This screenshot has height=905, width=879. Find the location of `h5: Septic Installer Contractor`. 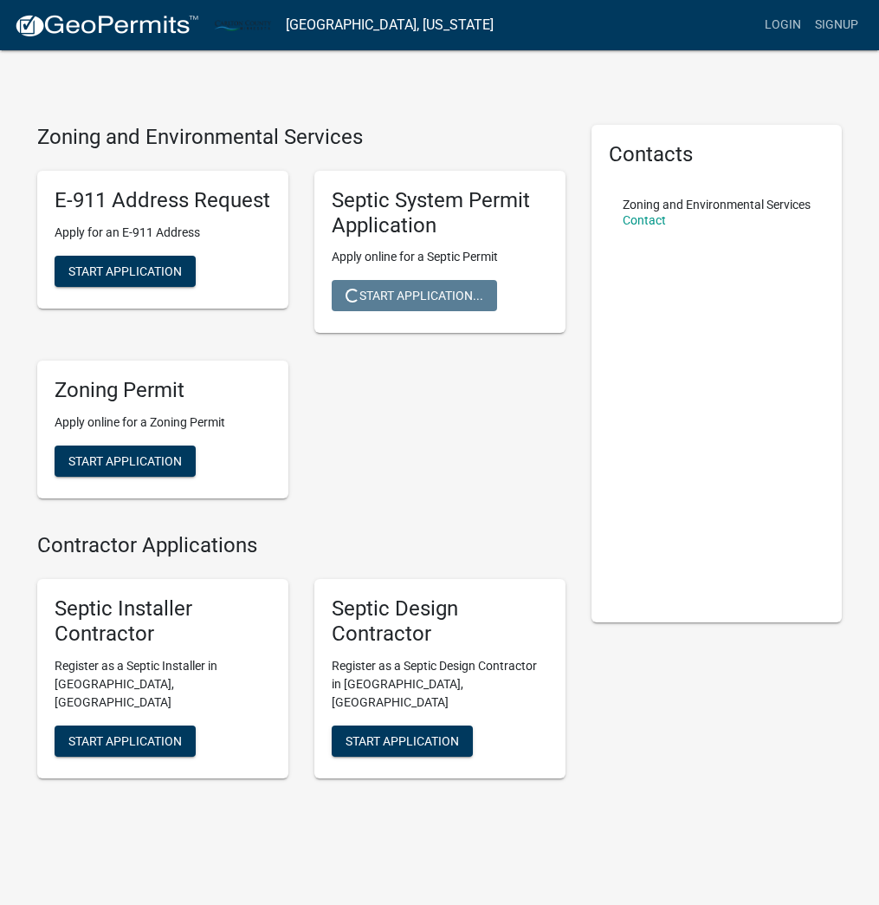

h5: Septic Installer Contractor is located at coordinates (163, 621).